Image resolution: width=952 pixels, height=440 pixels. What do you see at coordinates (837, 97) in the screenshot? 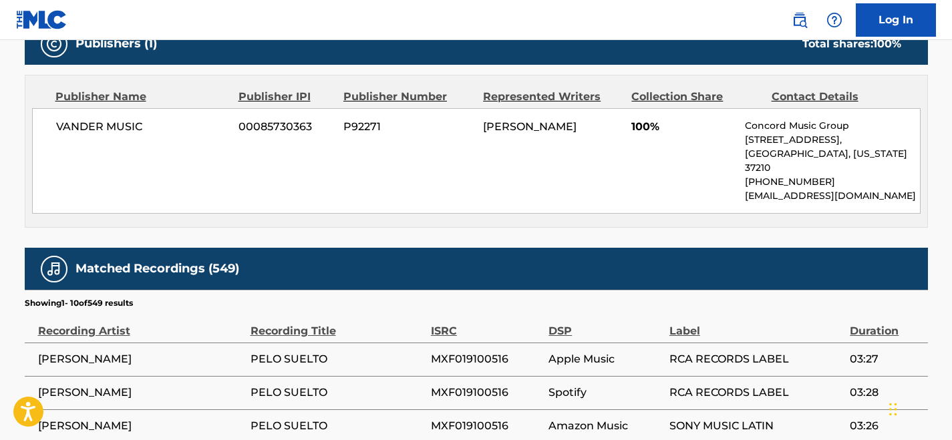
I see `div: Contact Details` at bounding box center [837, 97].